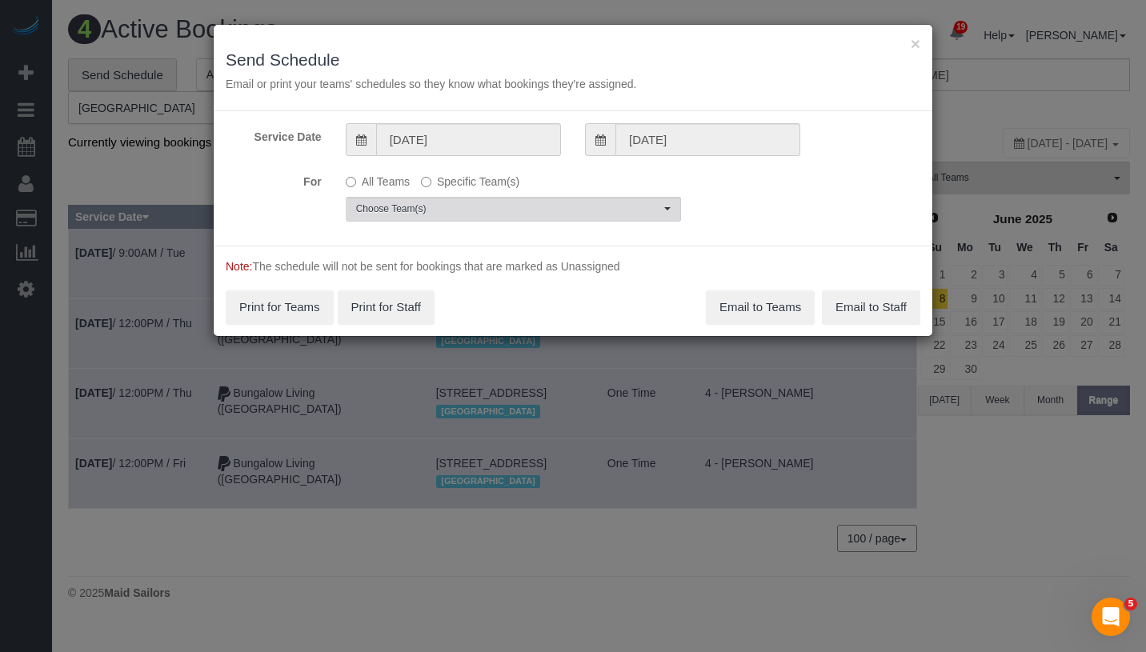 The width and height of the screenshot is (1146, 652). I want to click on button: Email to Teams, so click(760, 307).